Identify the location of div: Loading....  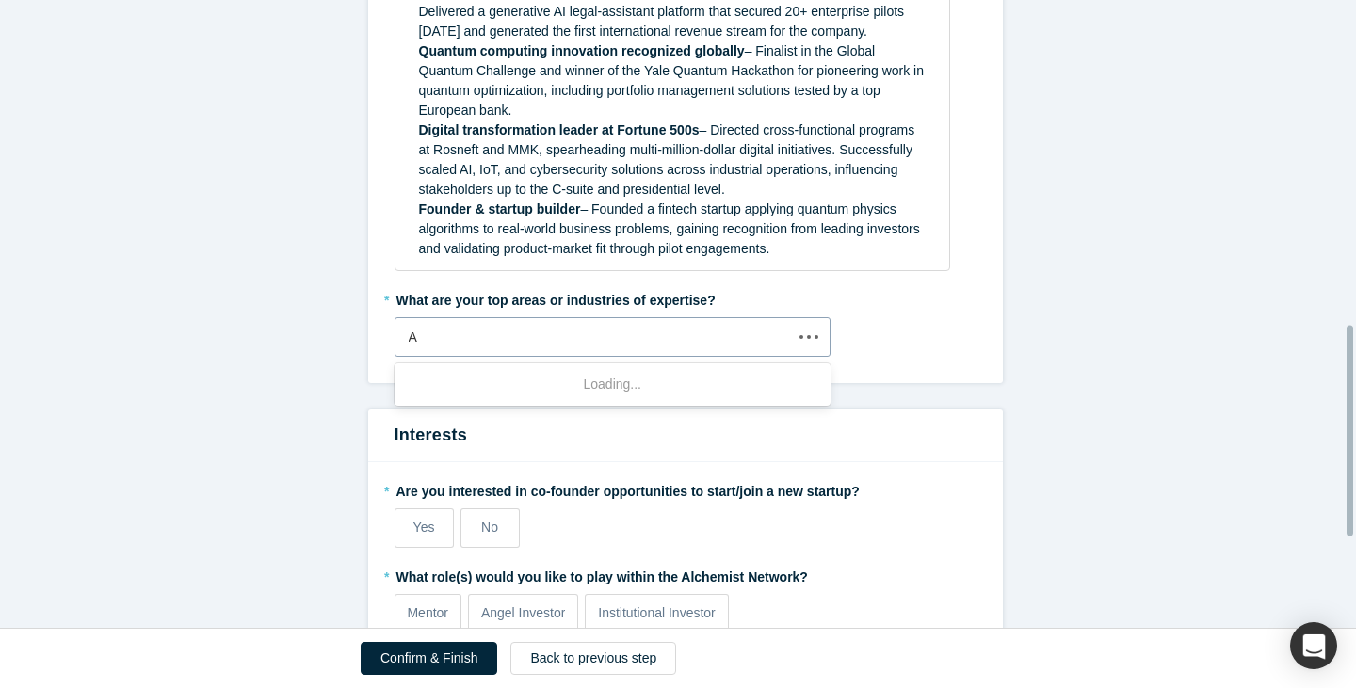
(613, 384).